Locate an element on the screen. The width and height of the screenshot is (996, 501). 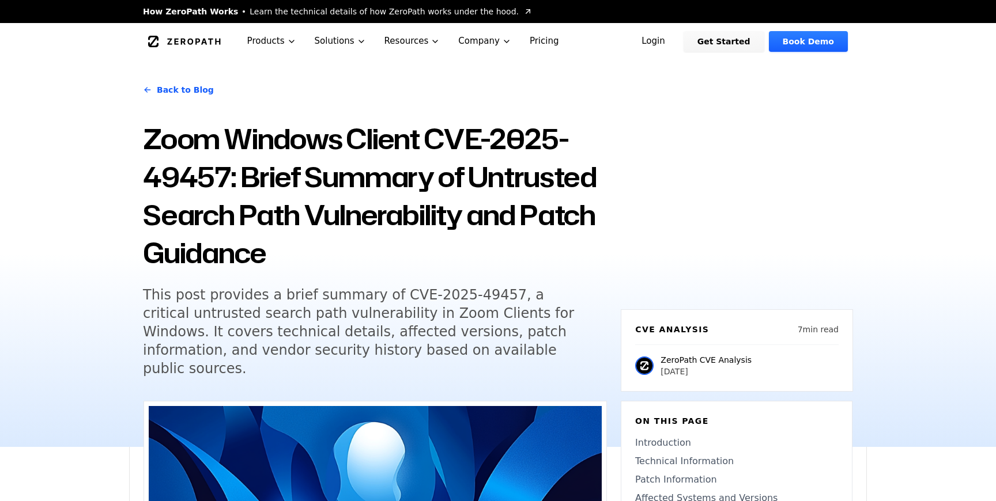
a: Technical Information is located at coordinates (736, 462).